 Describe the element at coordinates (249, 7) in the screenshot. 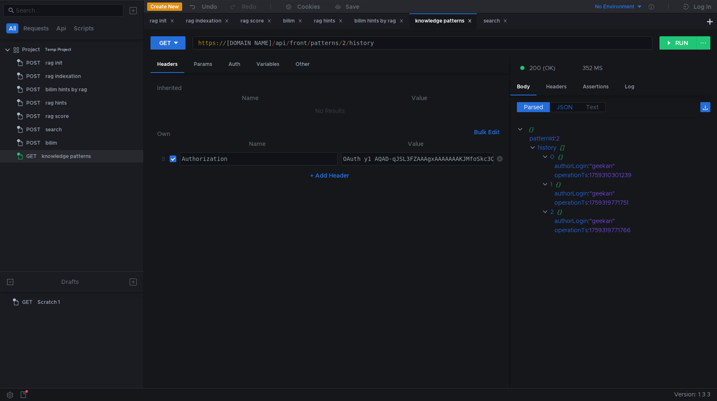

I see `div: Redo` at that location.